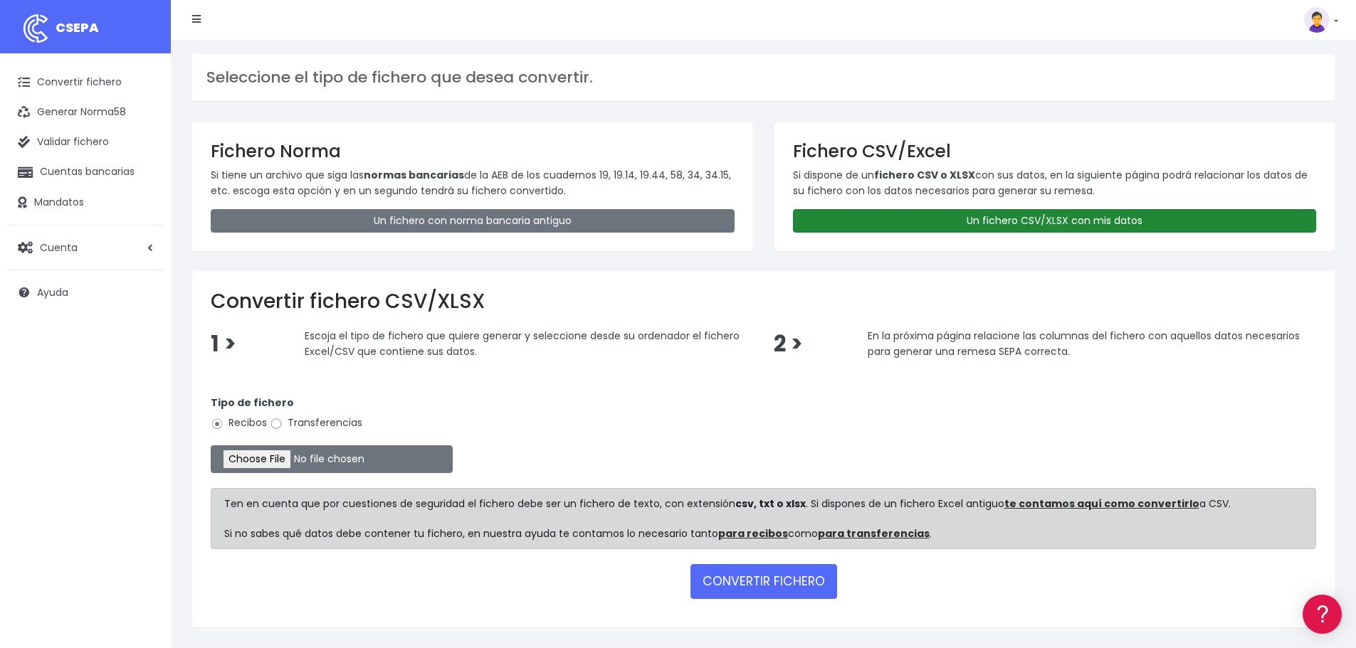 This screenshot has height=648, width=1356. What do you see at coordinates (85, 293) in the screenshot?
I see `a: Ayuda` at bounding box center [85, 293].